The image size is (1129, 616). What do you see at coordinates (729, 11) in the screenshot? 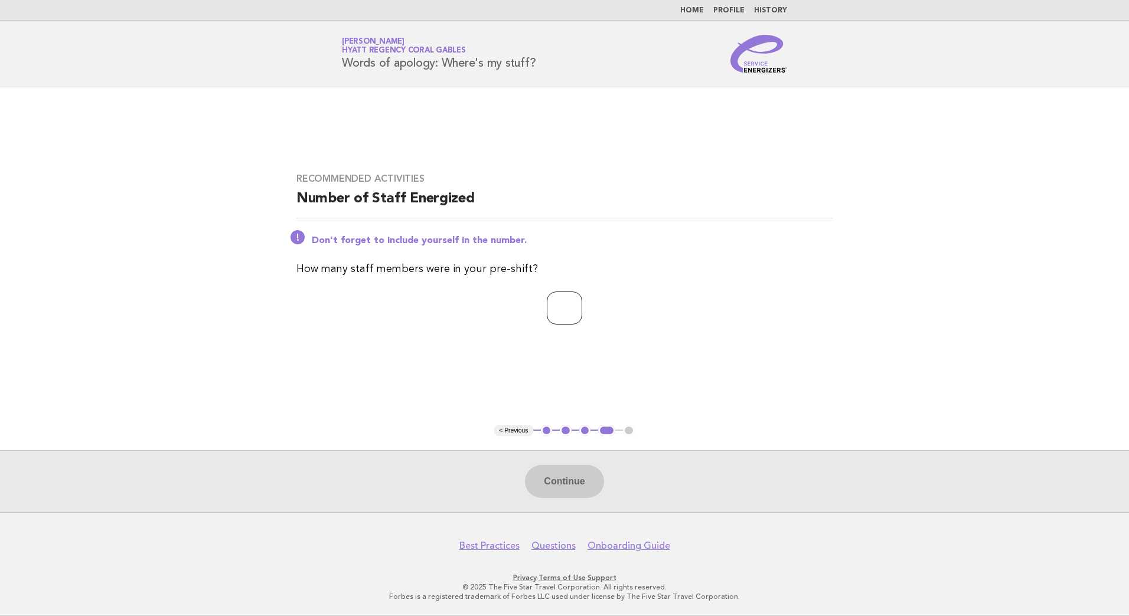
I see `a: Profile` at bounding box center [729, 11].